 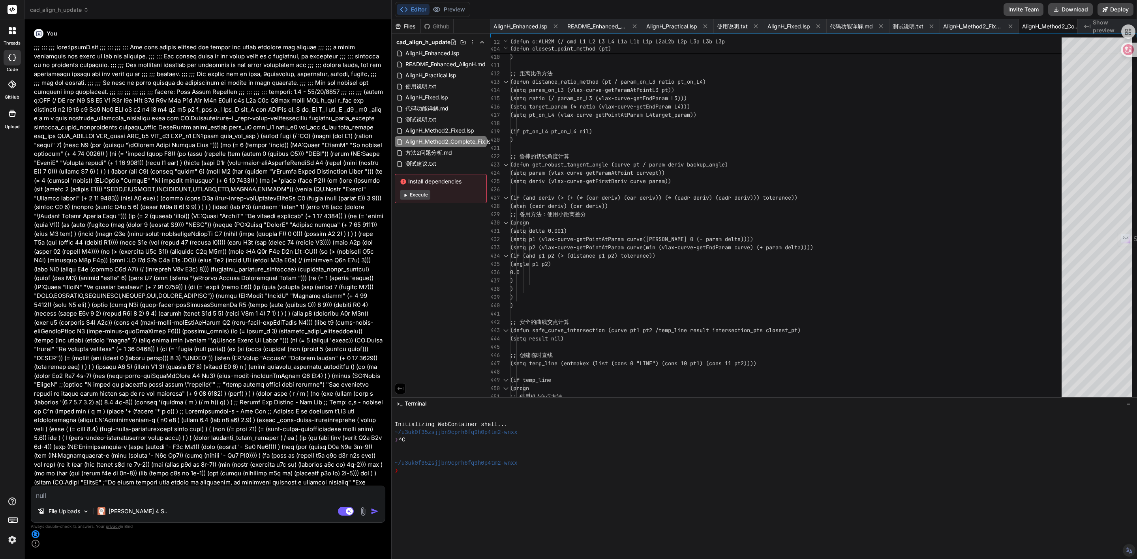 What do you see at coordinates (805, 247) in the screenshot?
I see `span: a))))` at bounding box center [805, 247].